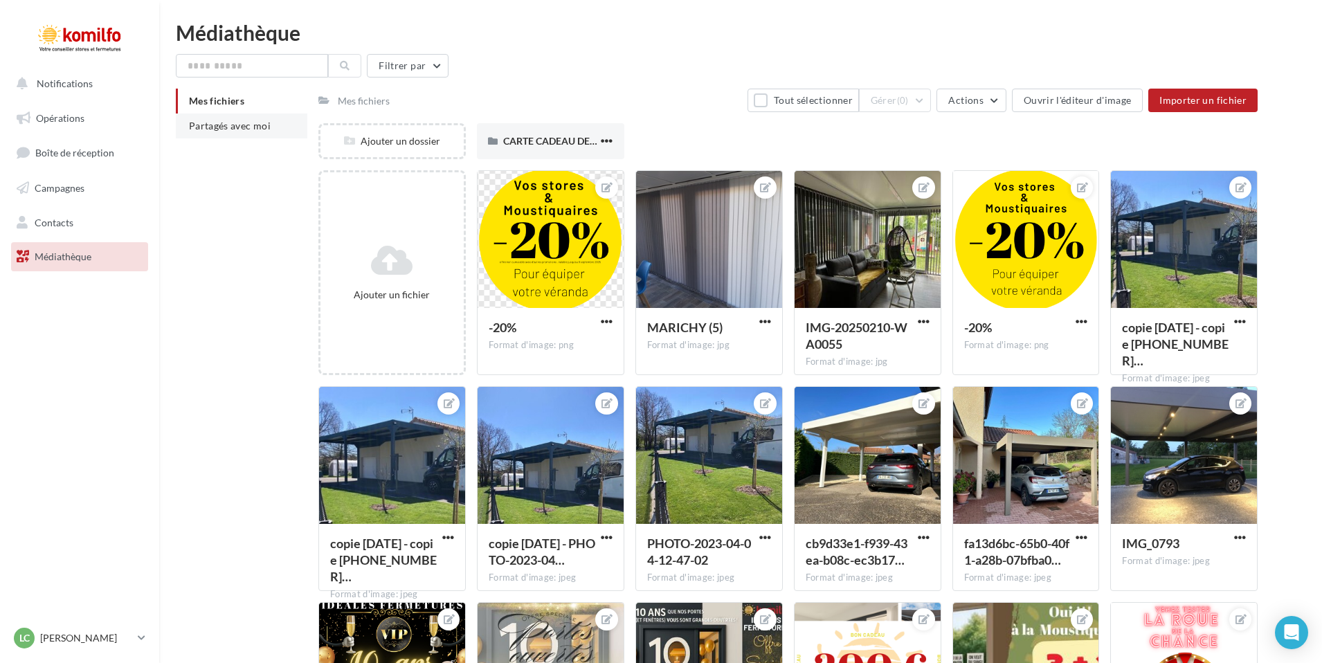 The image size is (1322, 663). What do you see at coordinates (63, 256) in the screenshot?
I see `span: Médiathèque` at bounding box center [63, 256].